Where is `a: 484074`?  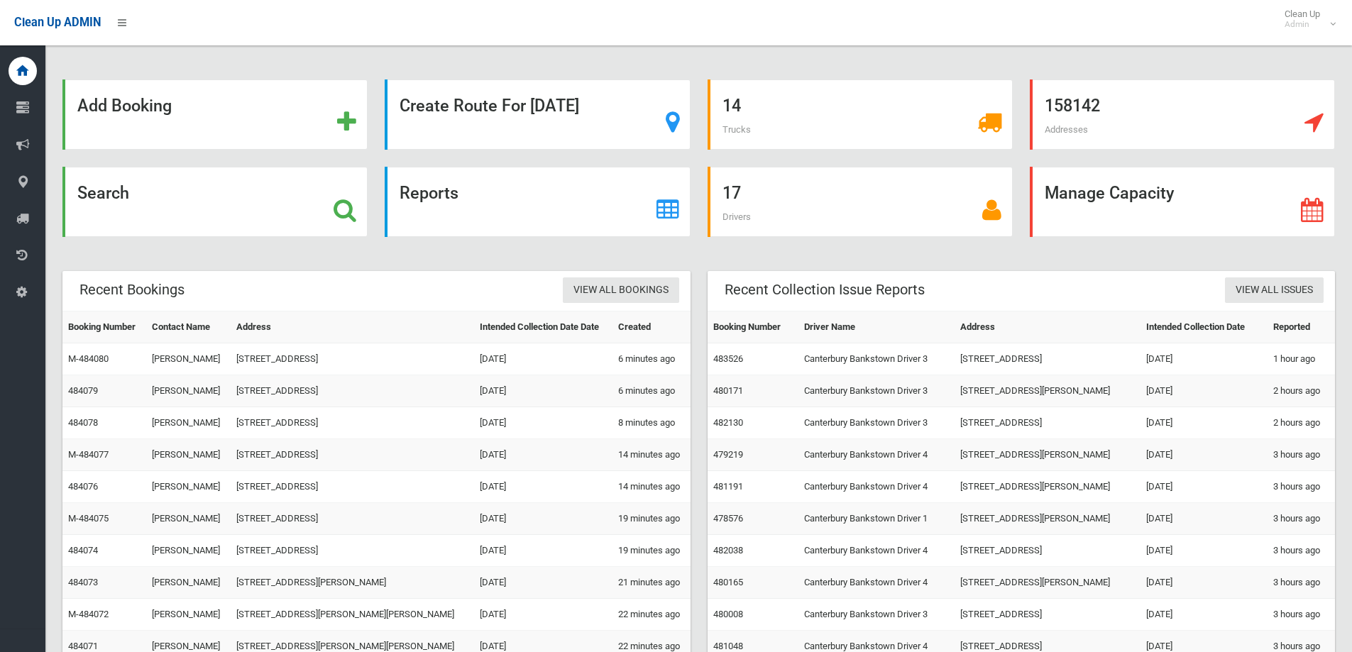
a: 484074 is located at coordinates (83, 550).